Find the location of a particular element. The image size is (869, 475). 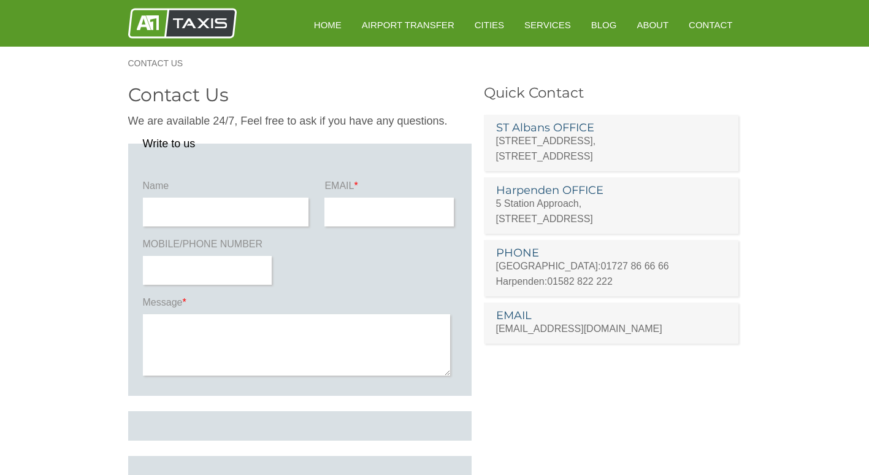

p: Harpenden: is located at coordinates (612, 281).